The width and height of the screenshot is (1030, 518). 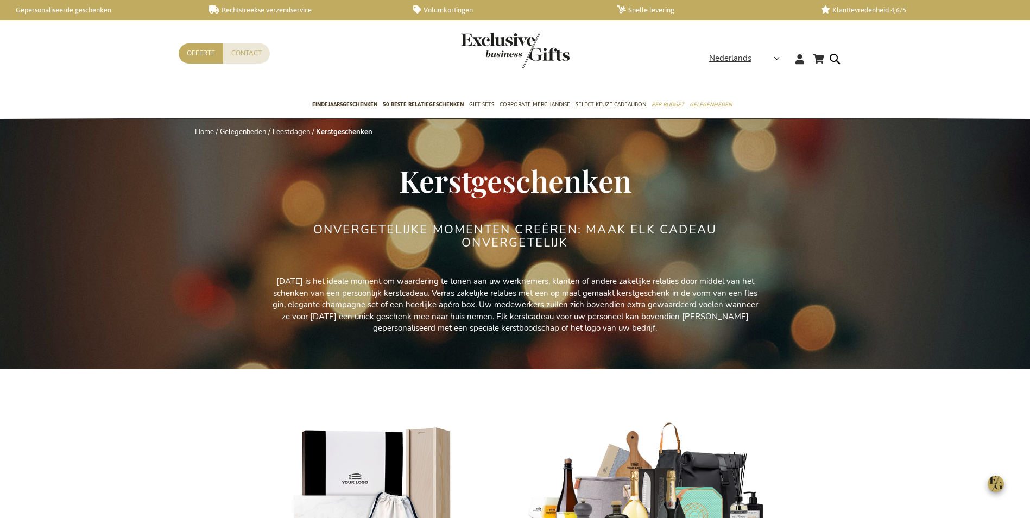 What do you see at coordinates (535, 104) in the screenshot?
I see `span: Corporate Merchandise` at bounding box center [535, 104].